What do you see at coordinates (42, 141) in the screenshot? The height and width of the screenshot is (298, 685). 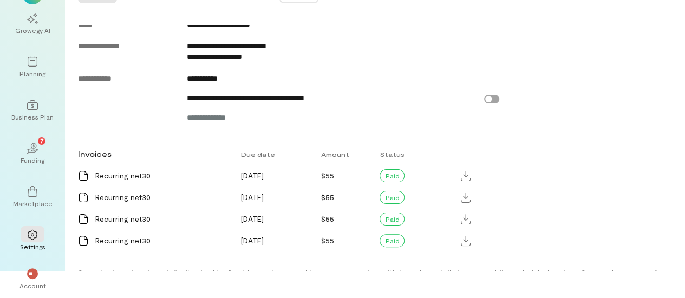 I see `span: 7` at bounding box center [42, 141].